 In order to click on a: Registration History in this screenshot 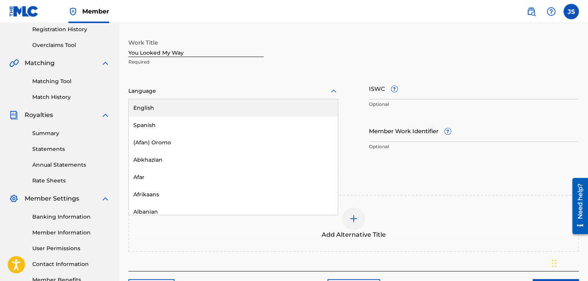, I will do `click(71, 29)`.